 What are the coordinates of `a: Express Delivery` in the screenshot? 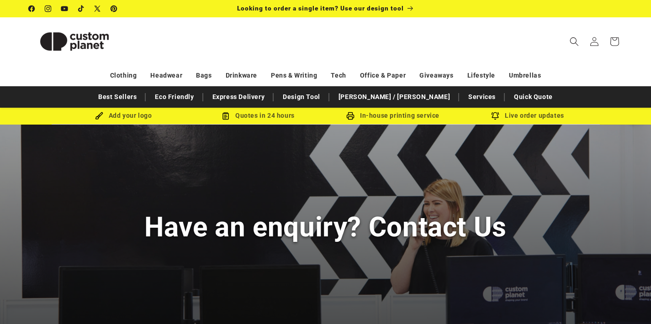 It's located at (239, 97).